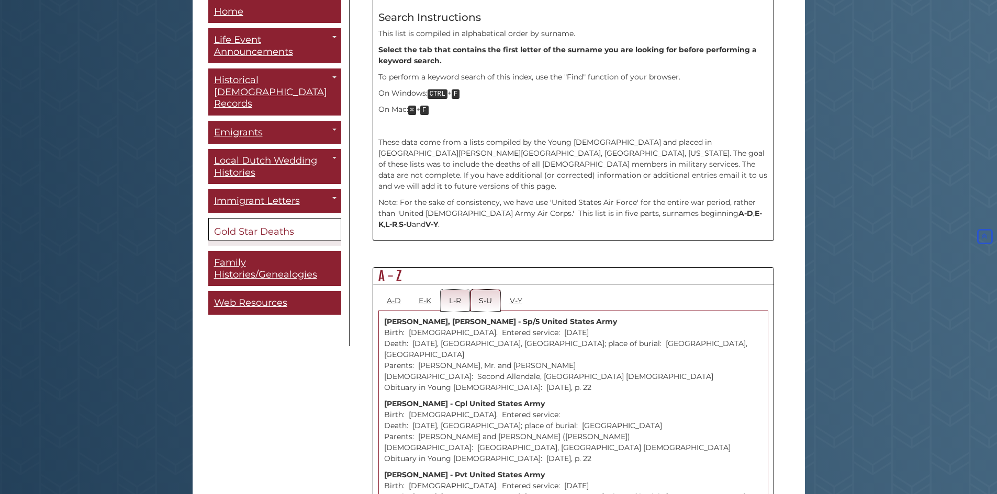 This screenshot has height=494, width=997. What do you see at coordinates (393, 300) in the screenshot?
I see `a: A-D` at bounding box center [393, 300].